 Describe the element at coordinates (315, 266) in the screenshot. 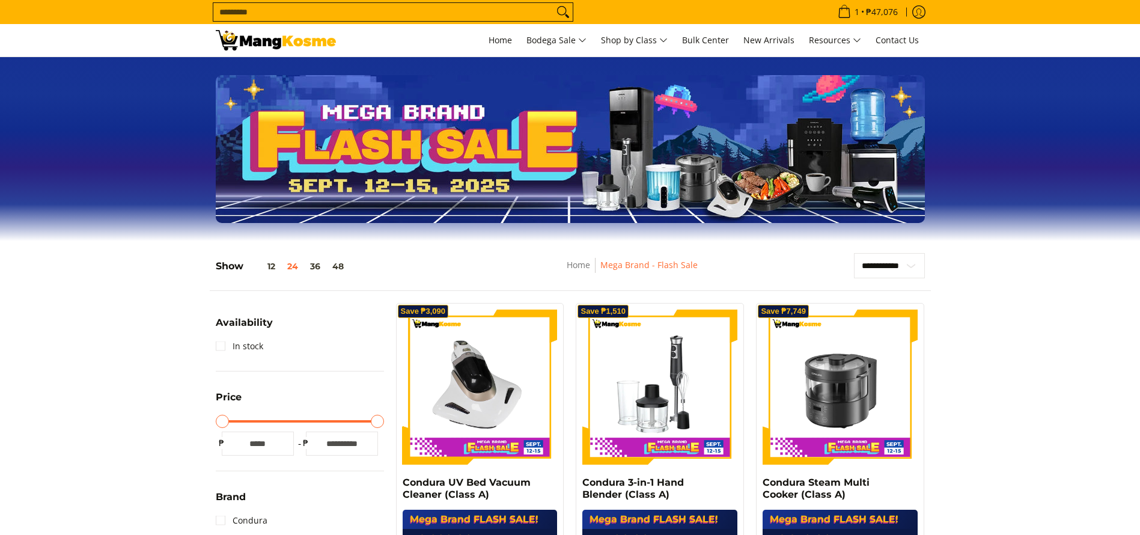

I see `button: 36` at that location.